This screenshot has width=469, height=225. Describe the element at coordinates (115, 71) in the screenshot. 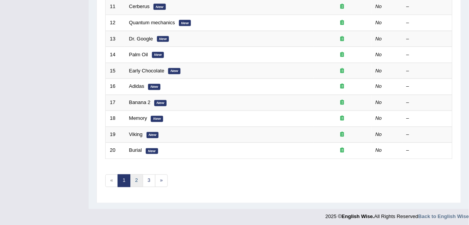

I see `td: 15` at that location.